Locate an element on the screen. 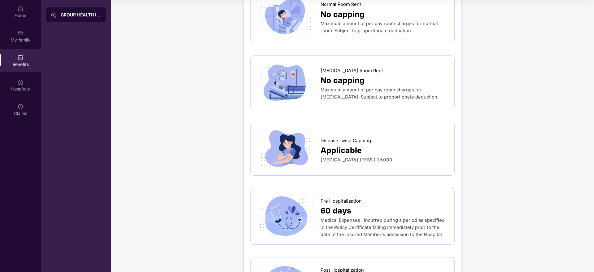 This screenshot has height=272, width=594. span: 60 days is located at coordinates (336, 211).